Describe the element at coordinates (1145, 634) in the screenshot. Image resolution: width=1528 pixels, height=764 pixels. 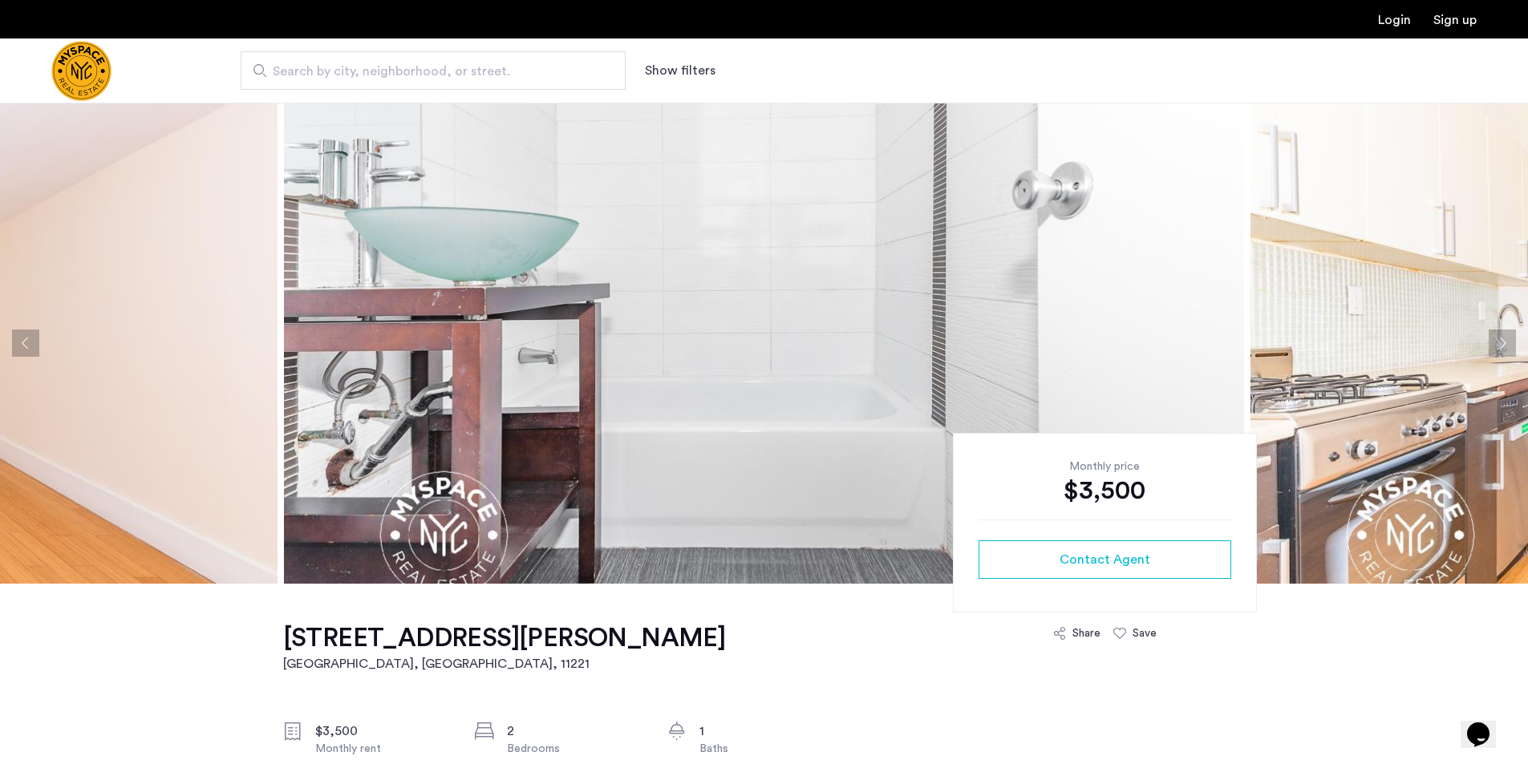
I see `div: Save` at that location.